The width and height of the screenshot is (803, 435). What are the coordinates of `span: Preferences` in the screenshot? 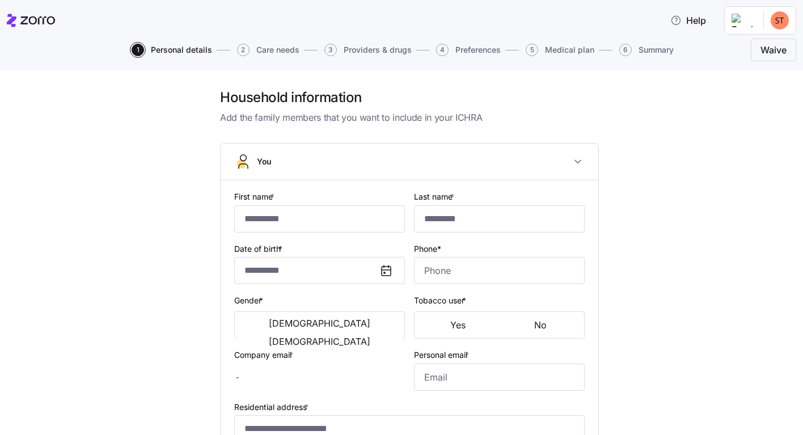 It's located at (478, 50).